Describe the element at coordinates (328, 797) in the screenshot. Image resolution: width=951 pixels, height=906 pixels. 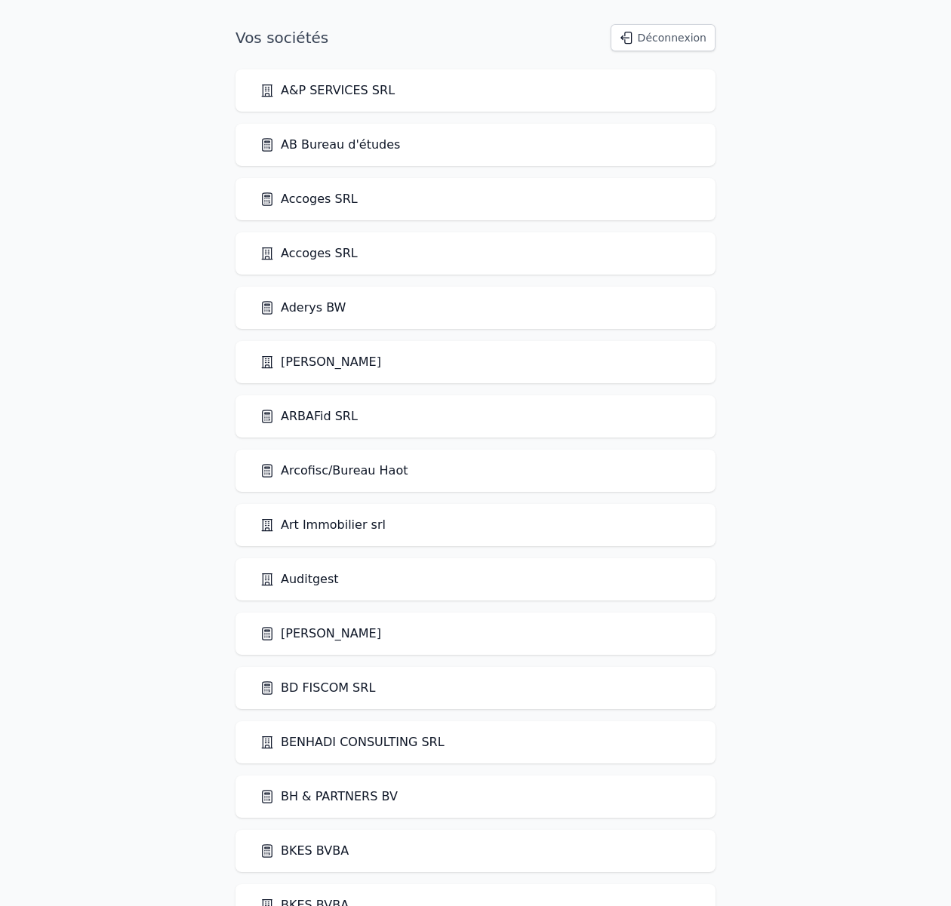
I see `a: BH & PARTNERS BV` at that location.